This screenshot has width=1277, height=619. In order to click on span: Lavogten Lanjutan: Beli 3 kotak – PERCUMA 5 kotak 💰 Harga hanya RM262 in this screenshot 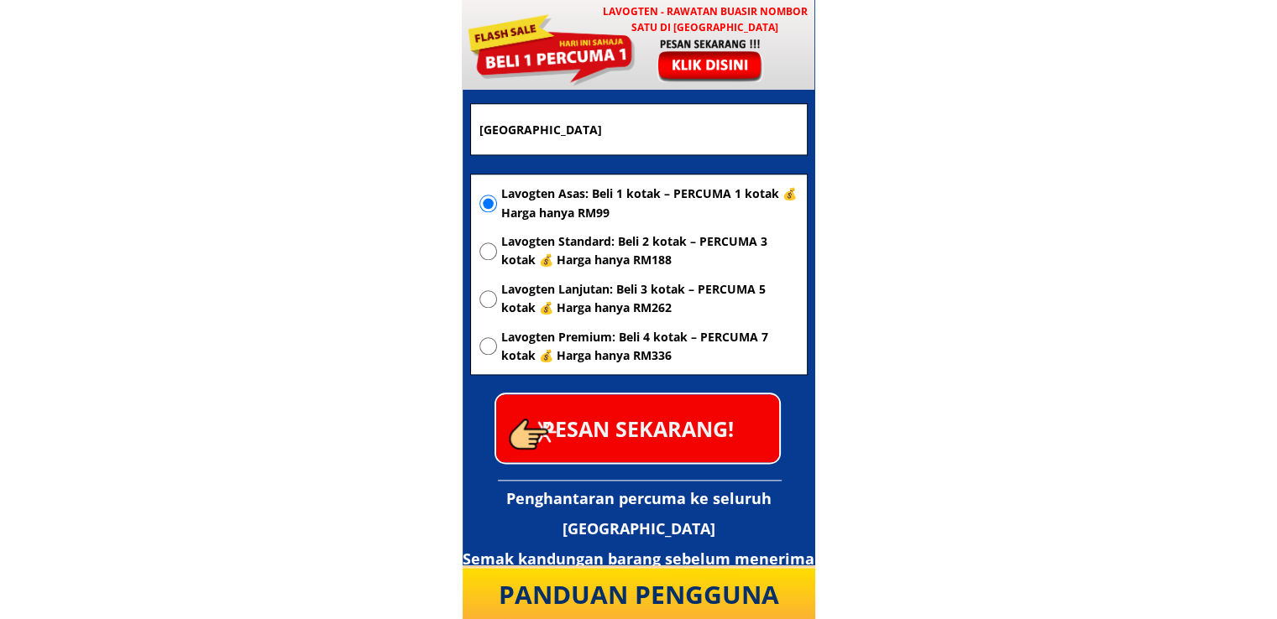, I will do `click(650, 299)`.